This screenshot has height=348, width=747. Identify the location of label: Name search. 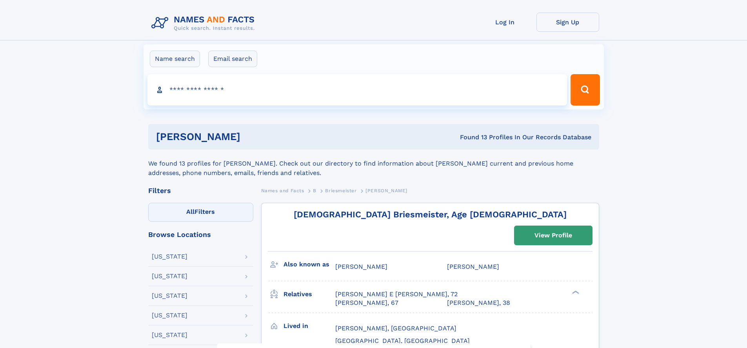
(175, 59).